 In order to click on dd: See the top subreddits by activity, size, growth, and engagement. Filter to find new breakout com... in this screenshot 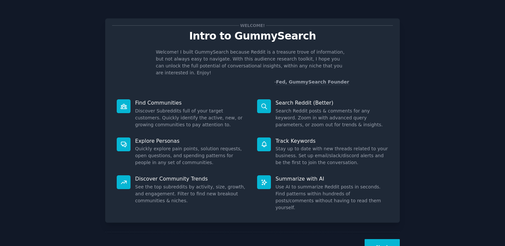, I will do `click(191, 193)`.